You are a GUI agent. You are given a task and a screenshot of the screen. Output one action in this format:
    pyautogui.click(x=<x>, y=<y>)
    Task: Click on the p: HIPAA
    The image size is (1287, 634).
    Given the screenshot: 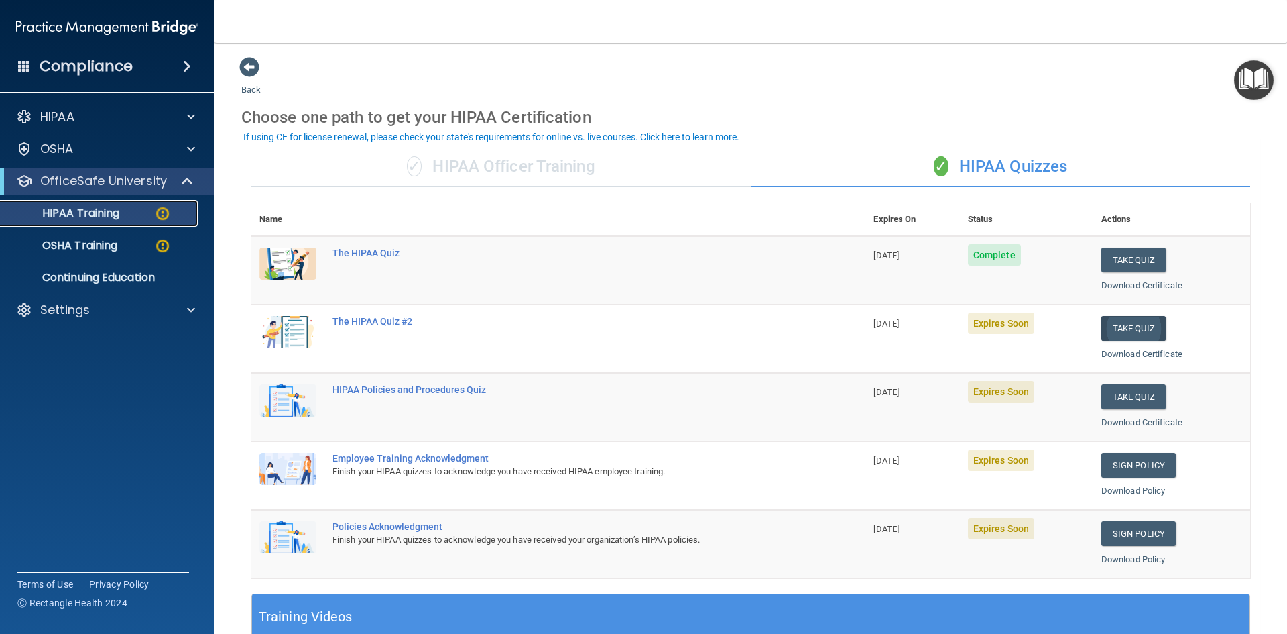 What is the action you would take?
    pyautogui.click(x=57, y=117)
    